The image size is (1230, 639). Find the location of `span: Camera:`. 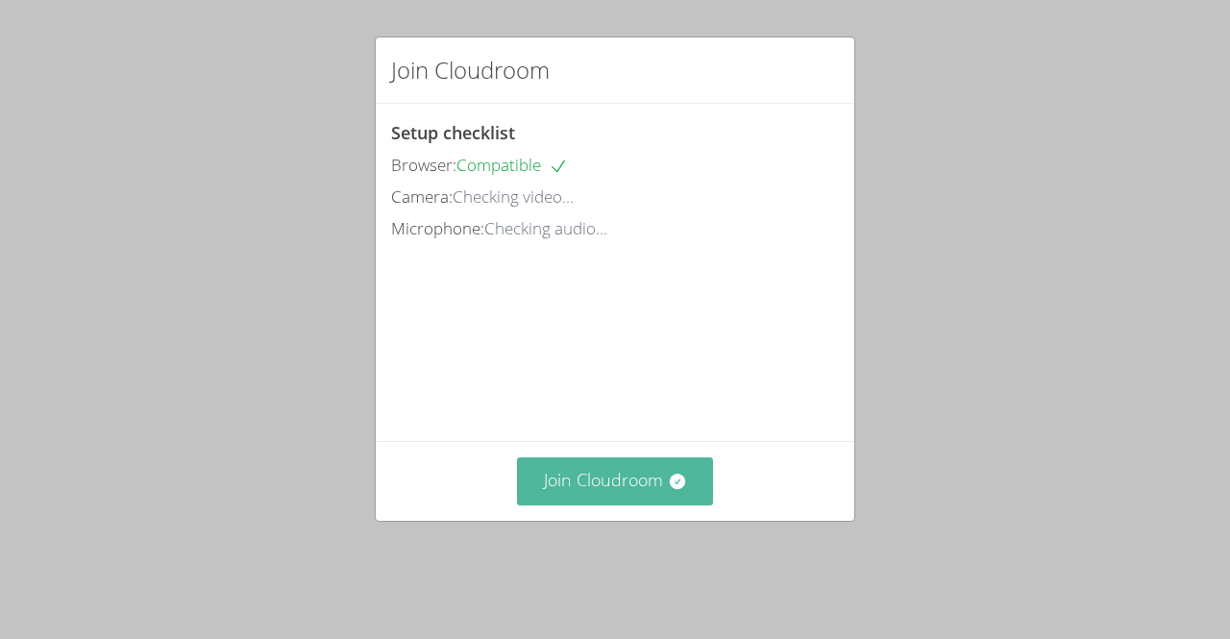

span: Camera: is located at coordinates (422, 196).